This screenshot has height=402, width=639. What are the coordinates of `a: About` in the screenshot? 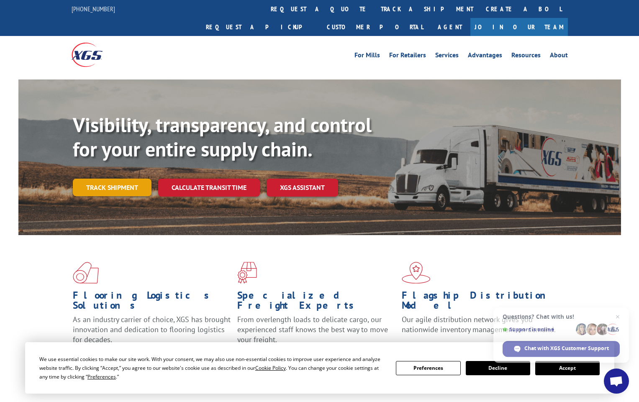 It's located at (559, 56).